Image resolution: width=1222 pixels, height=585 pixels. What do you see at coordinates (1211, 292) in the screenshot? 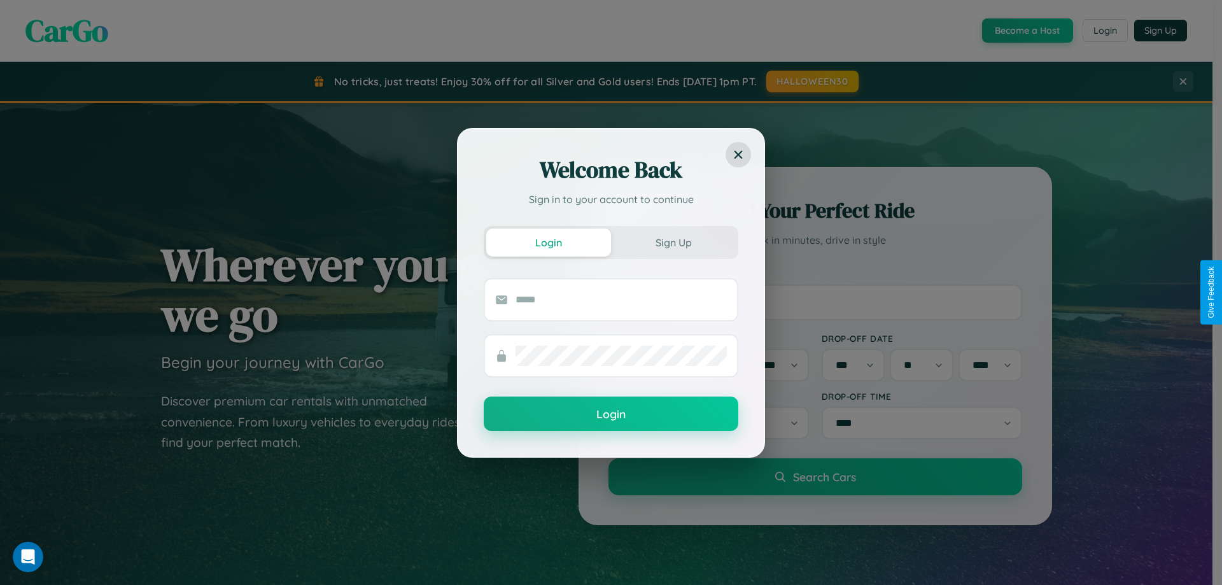
I see `div: Give Feedback` at bounding box center [1211, 292].